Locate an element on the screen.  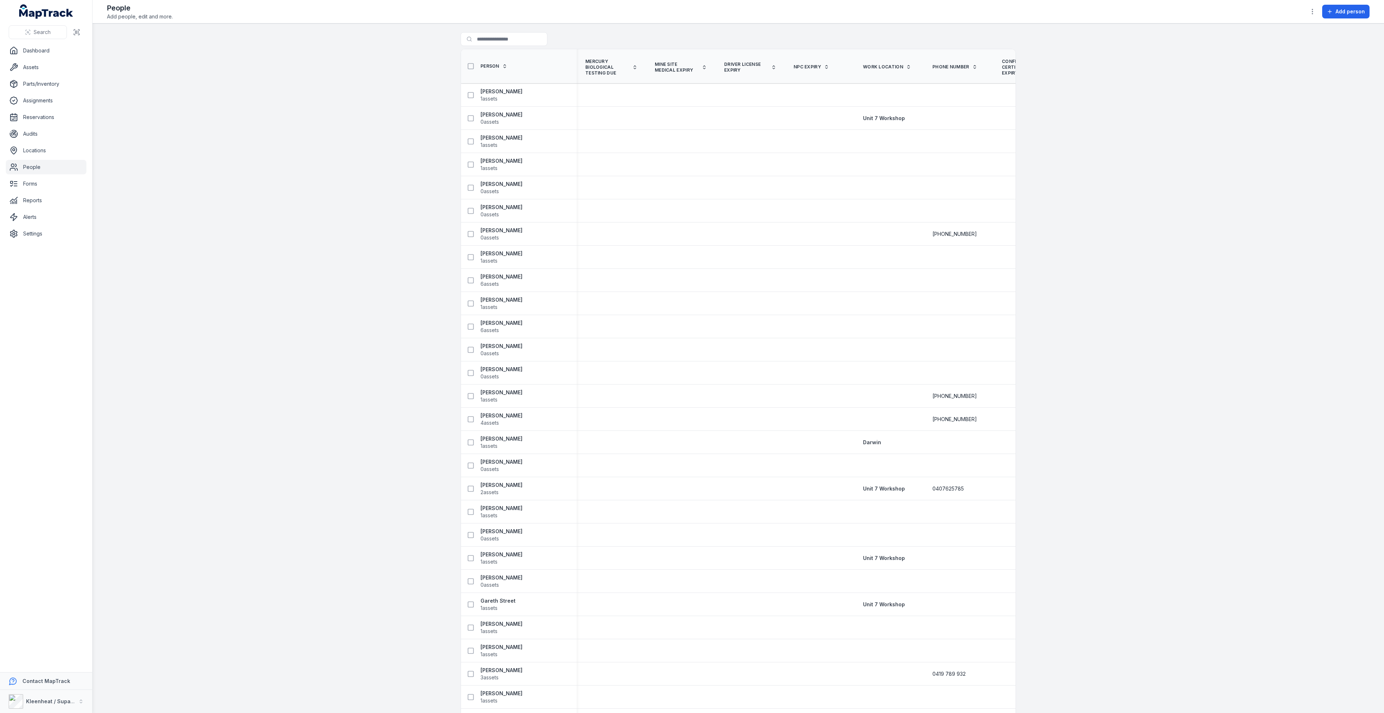
span: 3 assets is located at coordinates (490, 677).